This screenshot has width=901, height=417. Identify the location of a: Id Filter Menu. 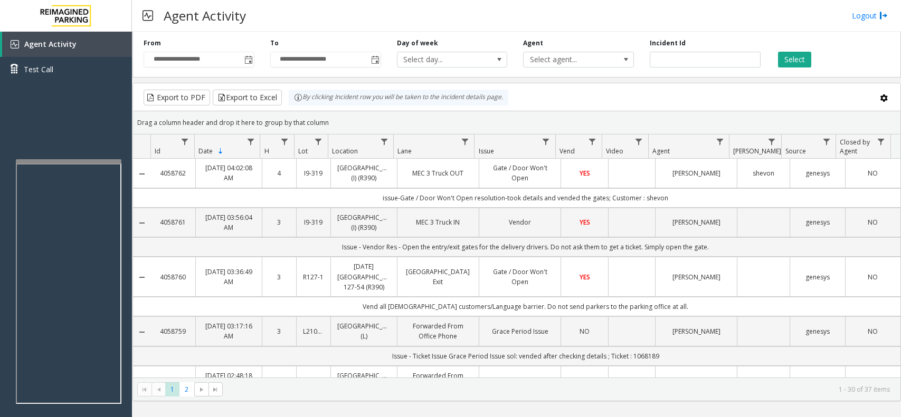
(185, 141).